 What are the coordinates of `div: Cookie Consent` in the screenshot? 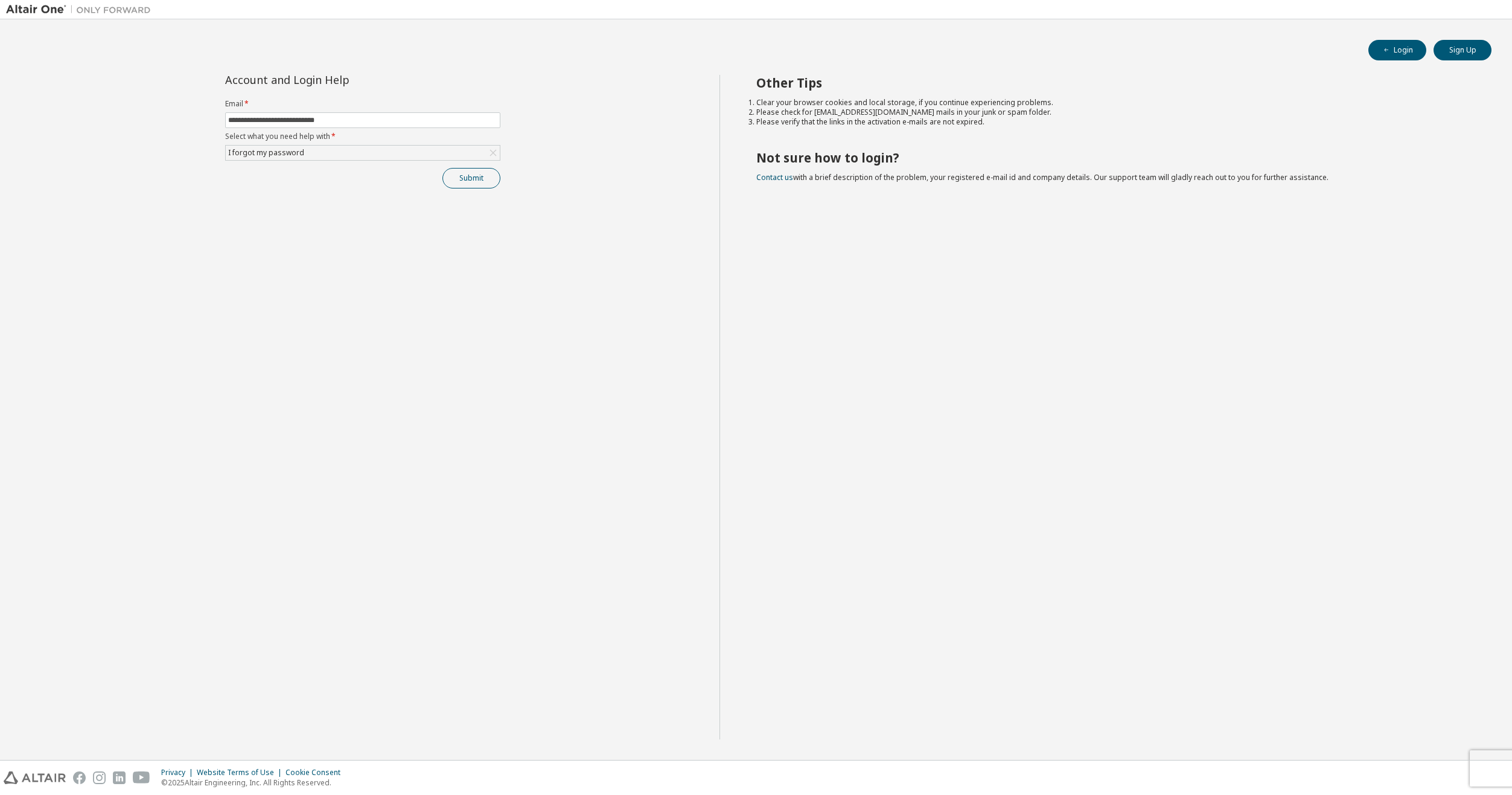 It's located at (316, 772).